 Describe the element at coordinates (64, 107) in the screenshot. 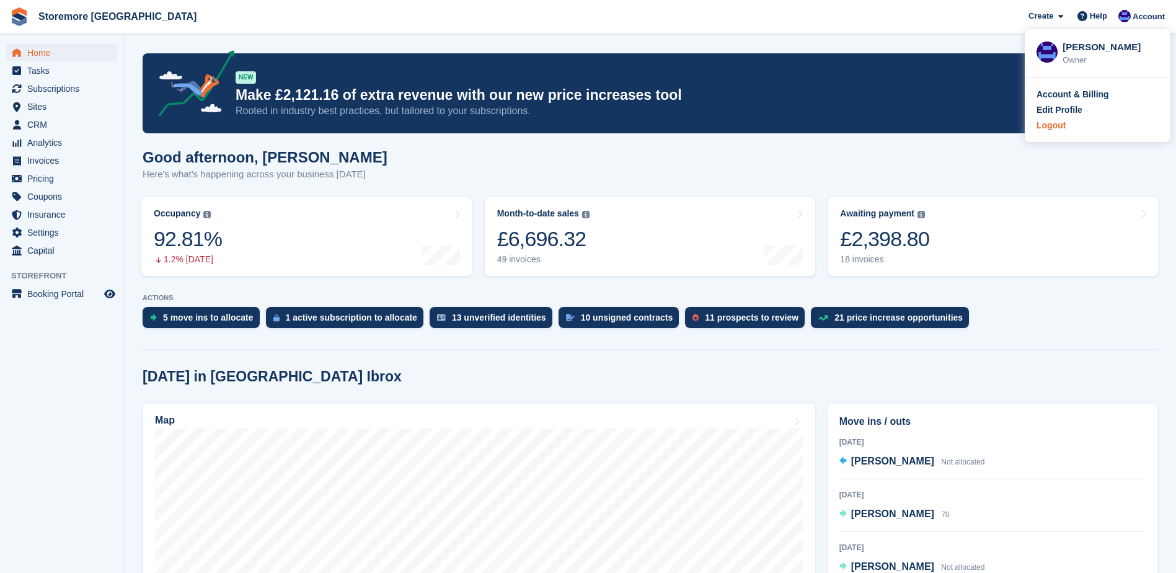

I see `span: Sites` at that location.